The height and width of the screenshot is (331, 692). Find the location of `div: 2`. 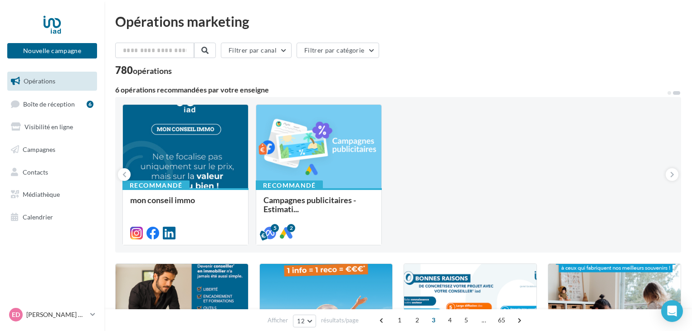

div: 2 is located at coordinates (291, 228).